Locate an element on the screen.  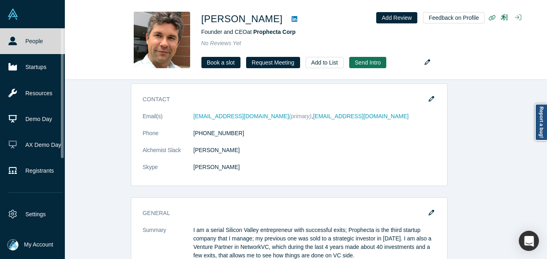
span: Founder and CEO at is located at coordinates (249, 32).